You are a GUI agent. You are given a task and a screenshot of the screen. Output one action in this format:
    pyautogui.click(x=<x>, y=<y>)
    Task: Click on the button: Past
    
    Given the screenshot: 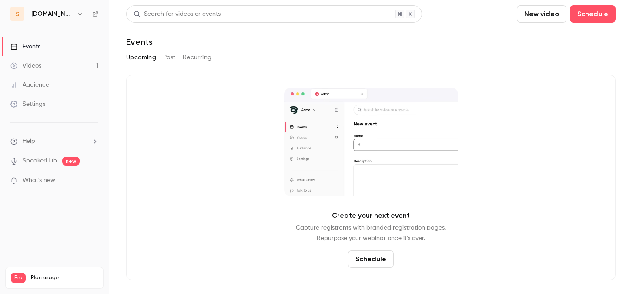 What is the action you would take?
    pyautogui.click(x=169, y=57)
    